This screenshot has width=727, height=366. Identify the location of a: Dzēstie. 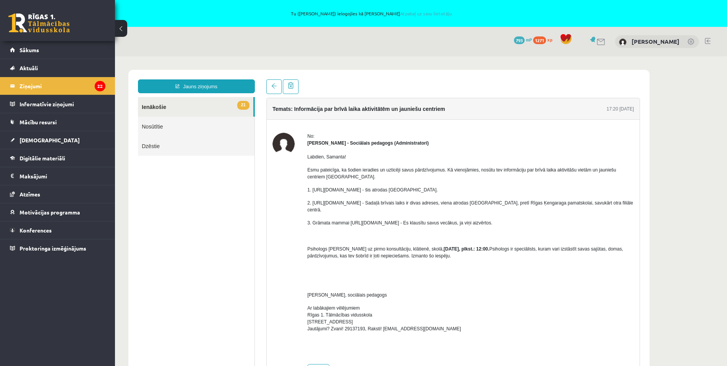
(81, 89).